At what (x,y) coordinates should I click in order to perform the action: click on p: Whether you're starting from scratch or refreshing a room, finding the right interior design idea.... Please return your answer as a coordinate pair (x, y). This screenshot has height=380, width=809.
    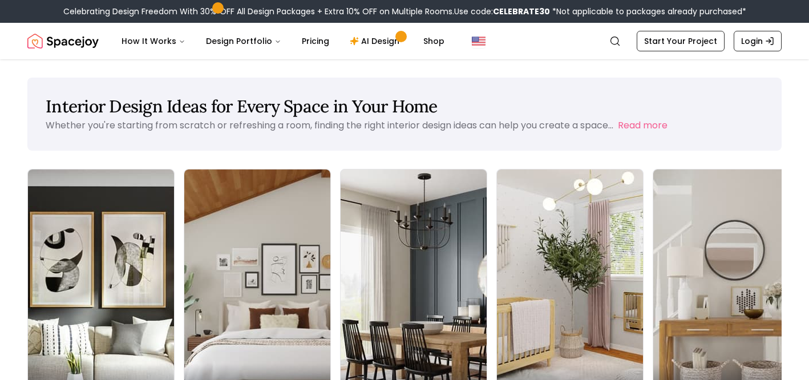
    Looking at the image, I should click on (329, 125).